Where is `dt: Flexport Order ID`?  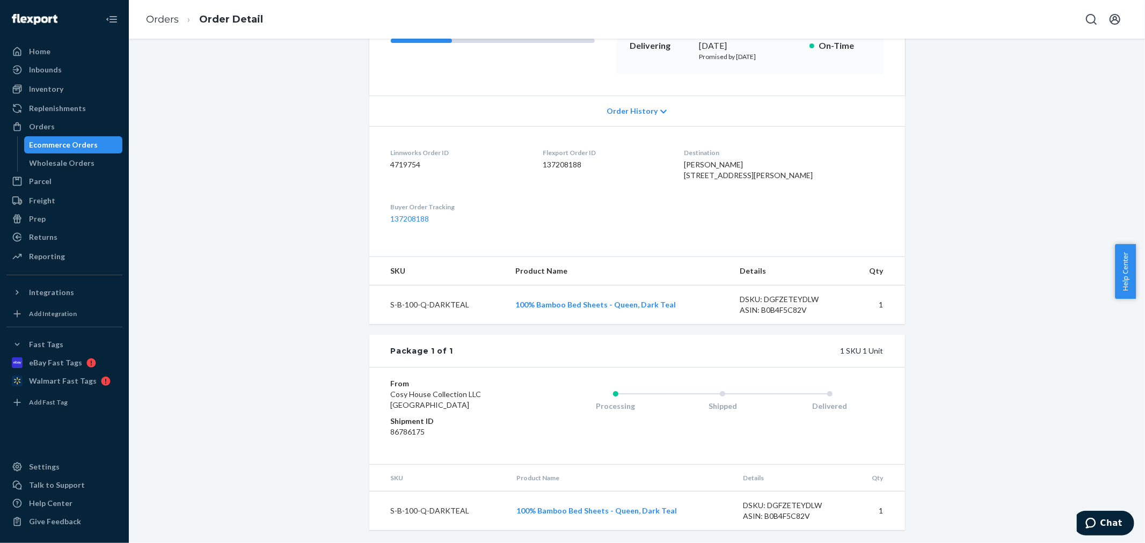 dt: Flexport Order ID is located at coordinates (604, 152).